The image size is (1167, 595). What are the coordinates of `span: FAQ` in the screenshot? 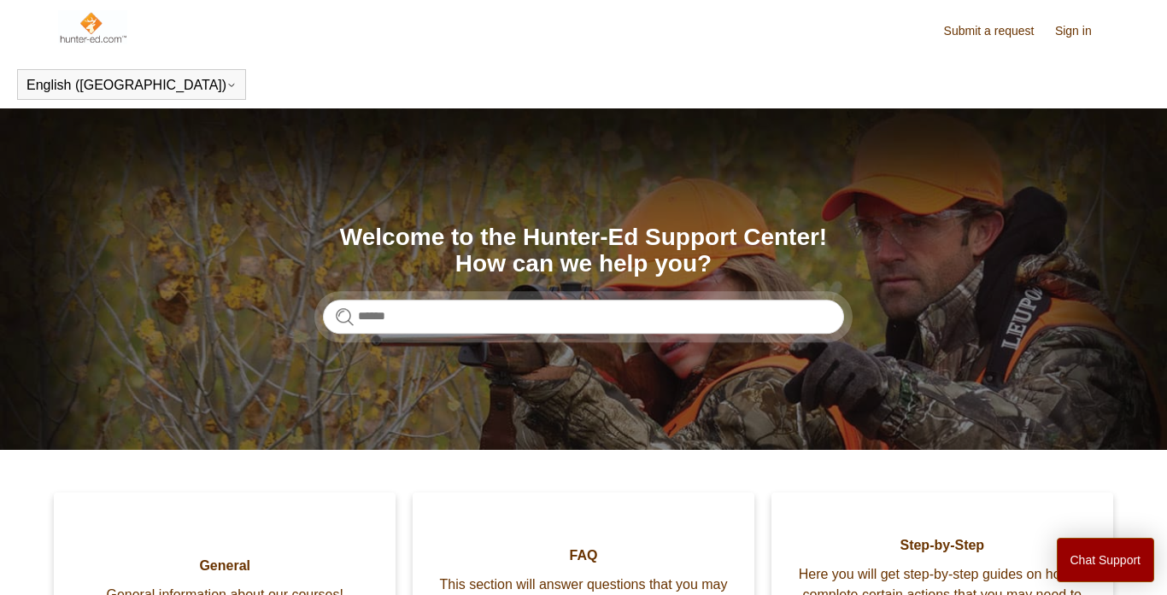 It's located at (583, 556).